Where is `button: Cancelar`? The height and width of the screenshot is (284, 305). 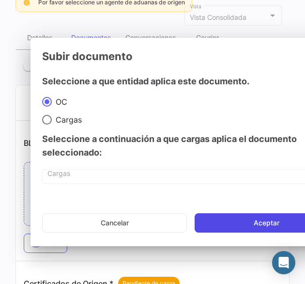
button: Cancelar is located at coordinates (114, 223).